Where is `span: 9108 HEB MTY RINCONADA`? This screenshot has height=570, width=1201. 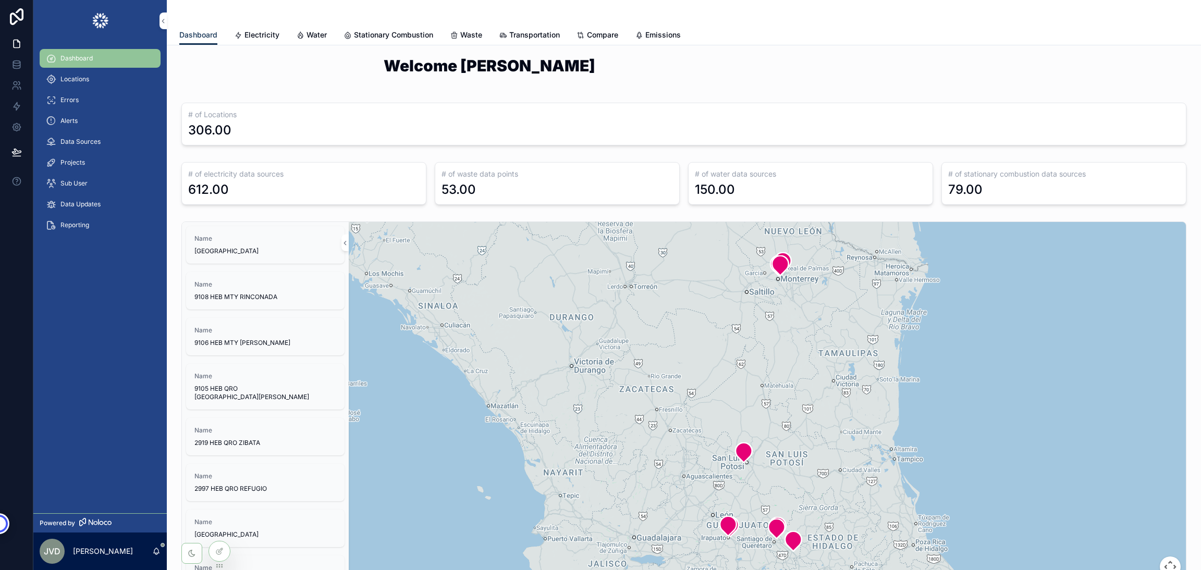 span: 9108 HEB MTY RINCONADA is located at coordinates (265, 297).